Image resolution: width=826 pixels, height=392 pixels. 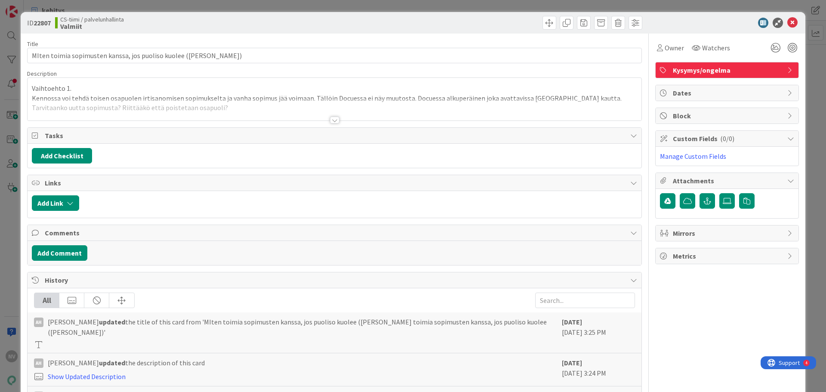 What do you see at coordinates (92, 26) in the screenshot?
I see `b: Valmiit` at bounding box center [92, 26].